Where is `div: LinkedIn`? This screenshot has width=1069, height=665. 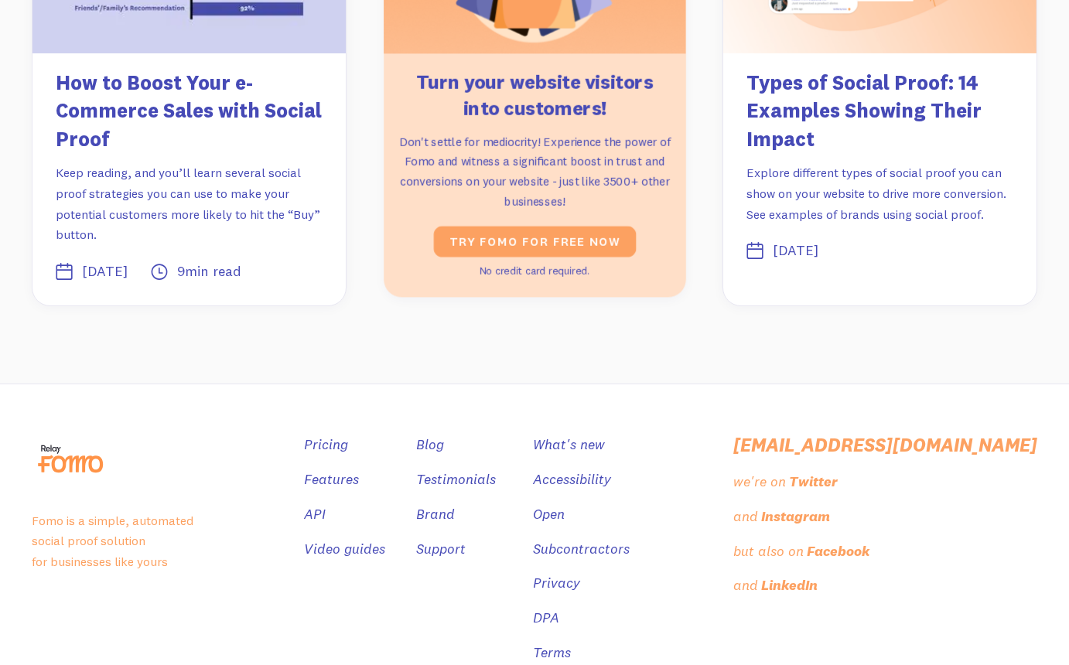 div: LinkedIn is located at coordinates (789, 586).